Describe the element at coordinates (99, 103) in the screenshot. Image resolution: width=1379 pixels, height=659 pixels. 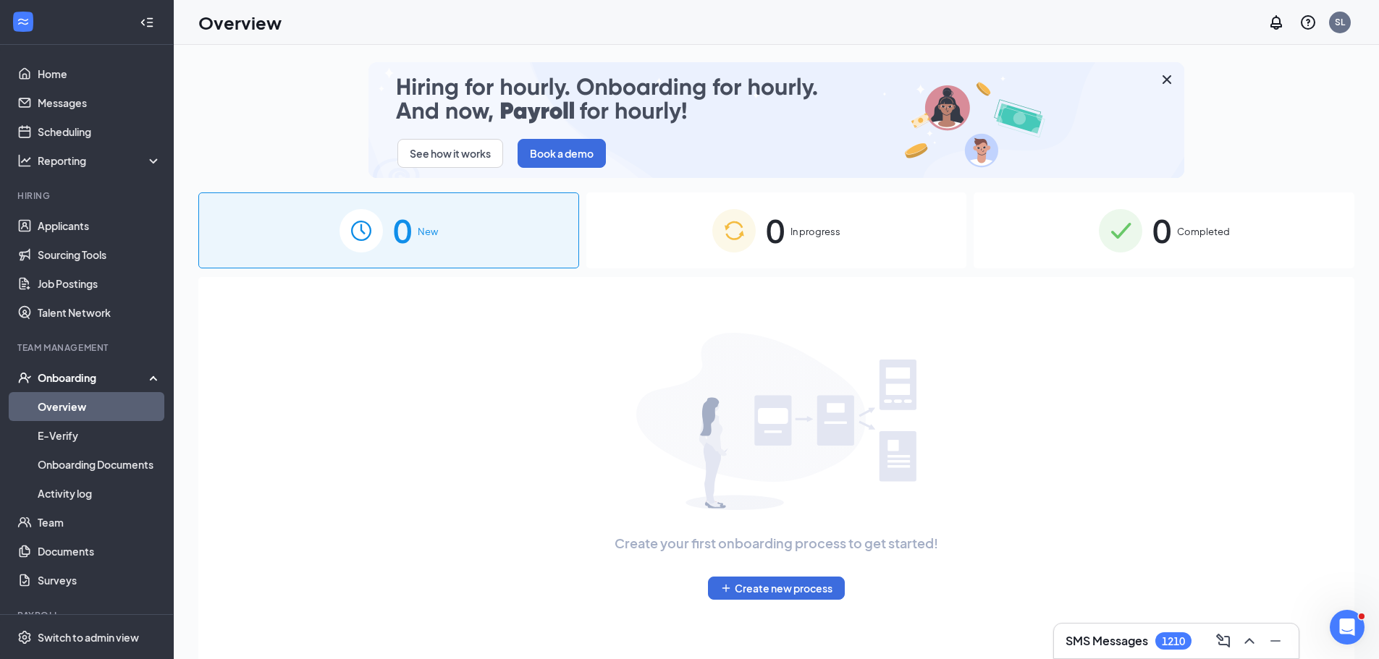
I see `a: Messages` at that location.